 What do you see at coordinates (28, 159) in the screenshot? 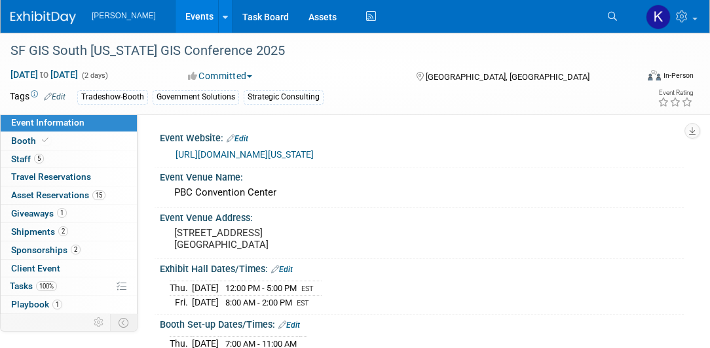
I see `span: Staff` at bounding box center [28, 159].